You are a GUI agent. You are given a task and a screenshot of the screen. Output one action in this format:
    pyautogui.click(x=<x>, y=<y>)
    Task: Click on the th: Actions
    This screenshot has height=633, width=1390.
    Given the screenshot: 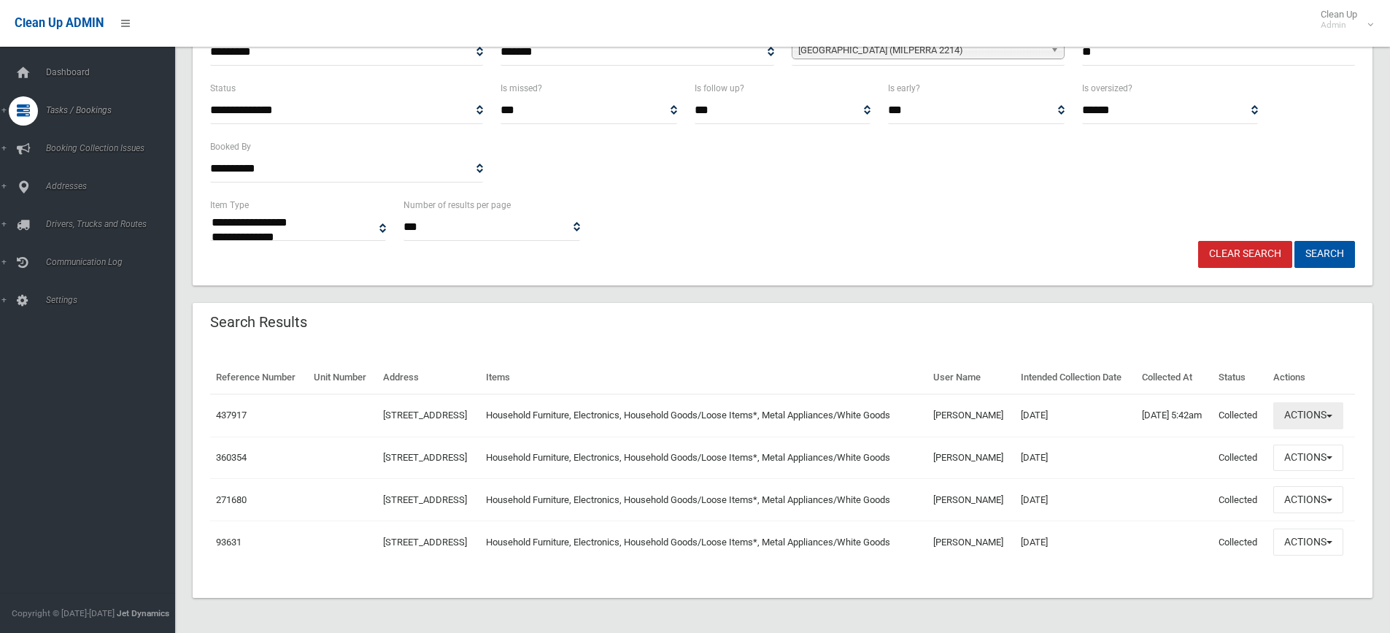 What is the action you would take?
    pyautogui.click(x=1311, y=377)
    